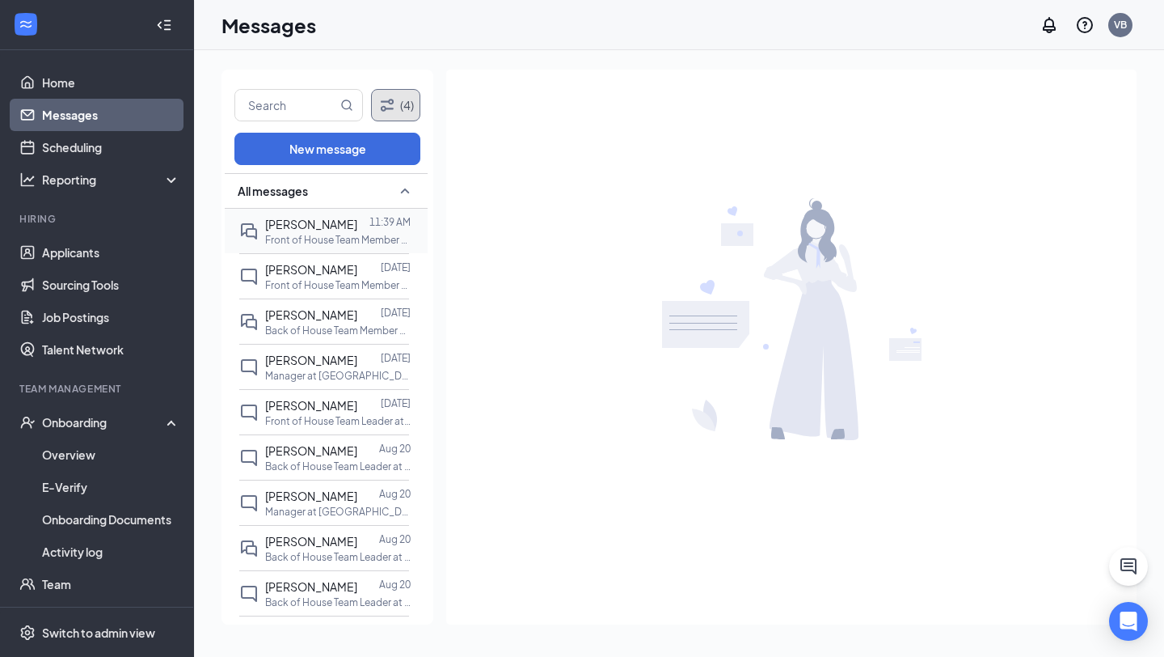  Describe the element at coordinates (99, 632) in the screenshot. I see `div: Switch to admin view` at that location.